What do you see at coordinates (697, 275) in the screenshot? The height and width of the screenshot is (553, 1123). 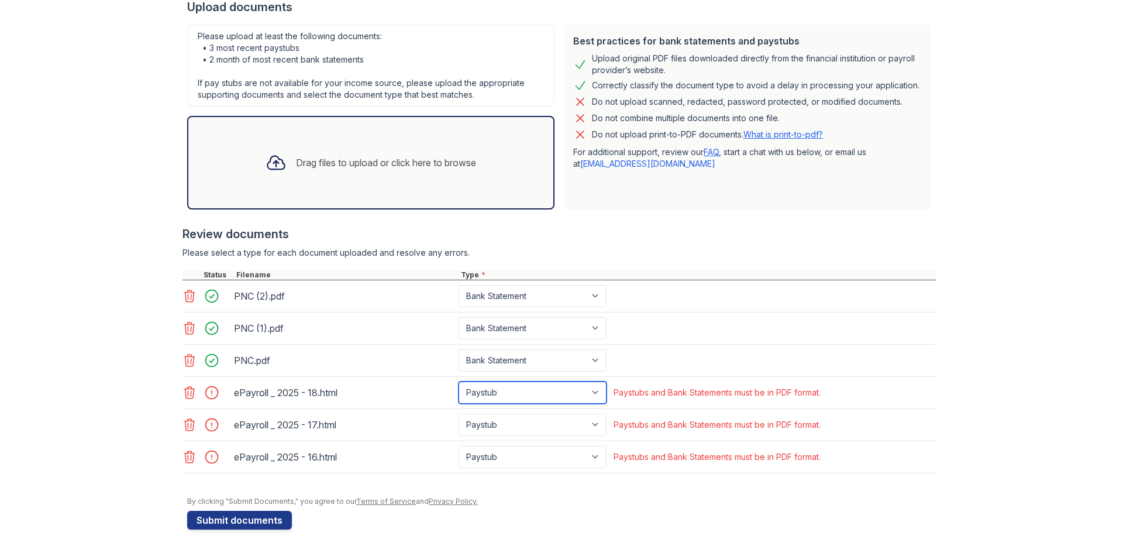 I see `div: Type` at bounding box center [697, 275].